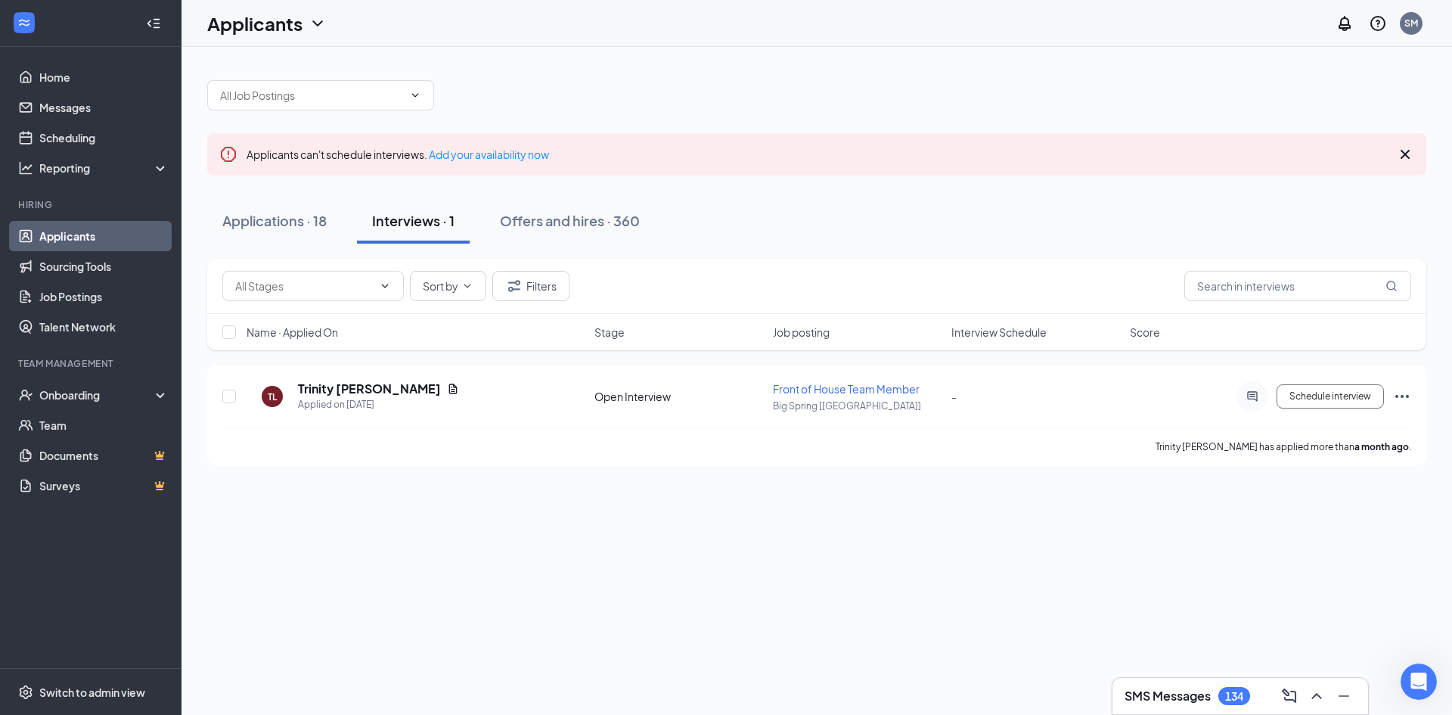 This screenshot has width=1452, height=715. I want to click on a: Messages, so click(104, 107).